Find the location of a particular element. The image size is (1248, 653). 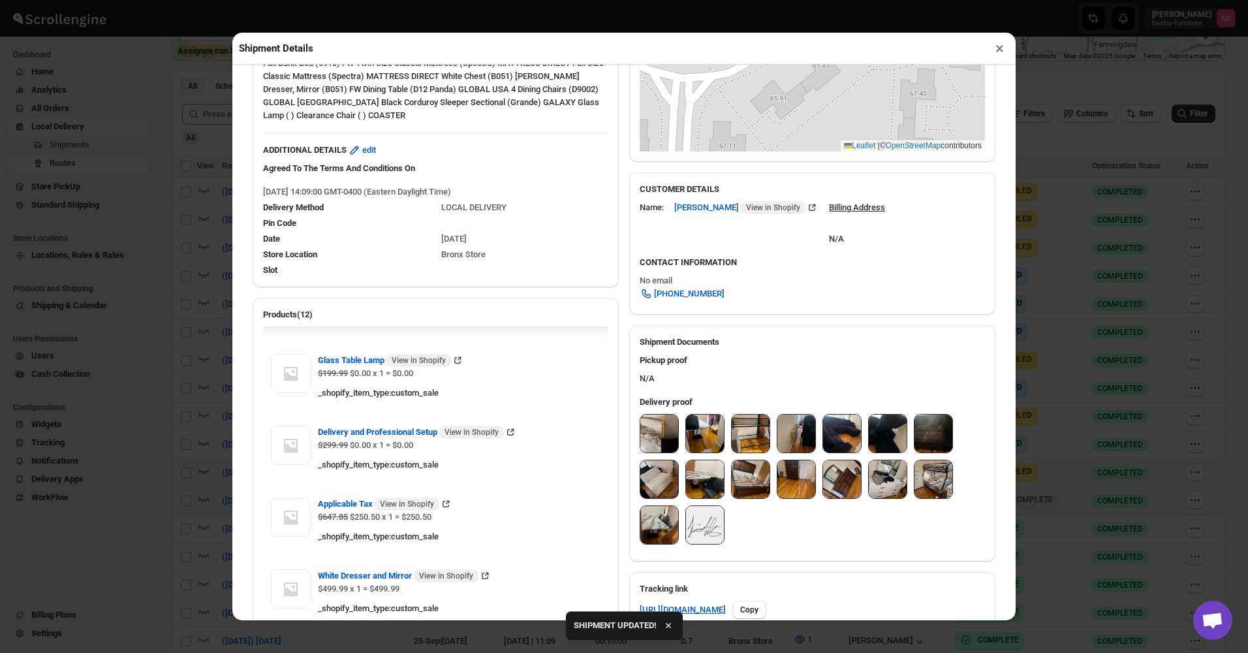

img: OUkZGOKQeuXdOK-_N7BaZ.jpg is located at coordinates (659, 479).